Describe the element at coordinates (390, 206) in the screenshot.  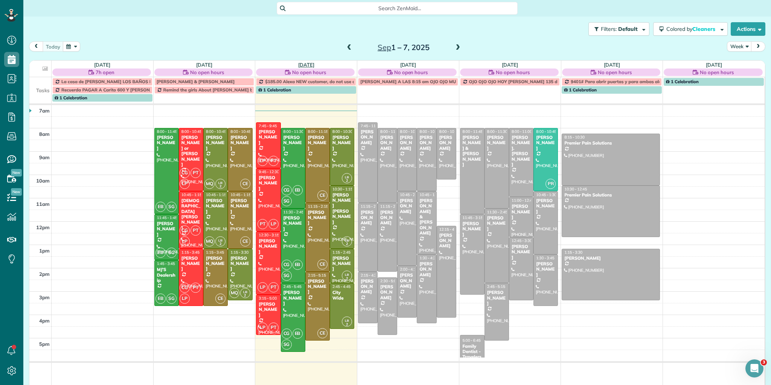
I see `span: 11:15 - 2:15` at that location.